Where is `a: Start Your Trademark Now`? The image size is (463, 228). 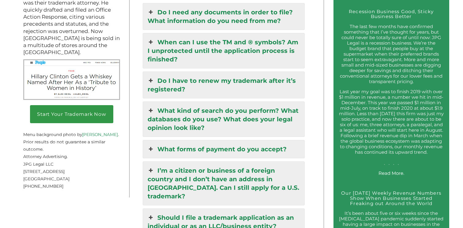
a: Start Your Trademark Now is located at coordinates (72, 114).